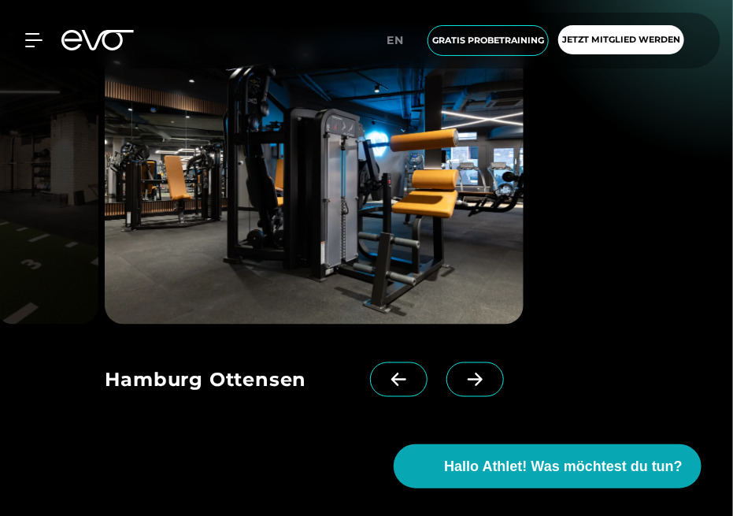  What do you see at coordinates (313, 178) in the screenshot?
I see `img: evofitness` at bounding box center [313, 178].